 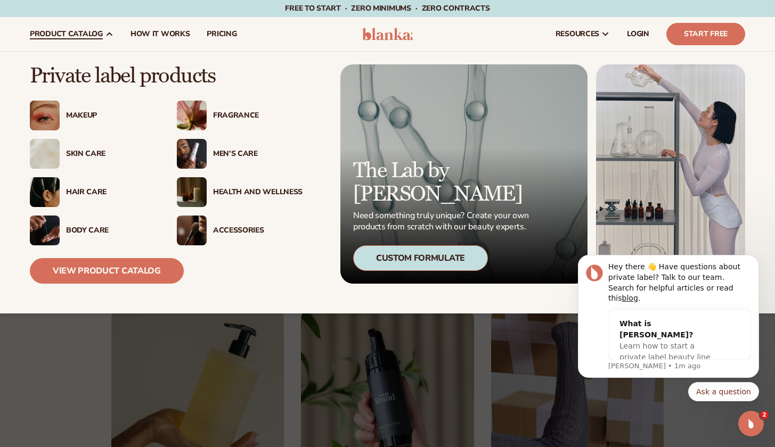 What do you see at coordinates (106, 85) in the screenshot?
I see `div: message notification from Lee, 1m ago. Hey there 👋 Have questions about private label? Talk to ou...` at bounding box center [106, 85].